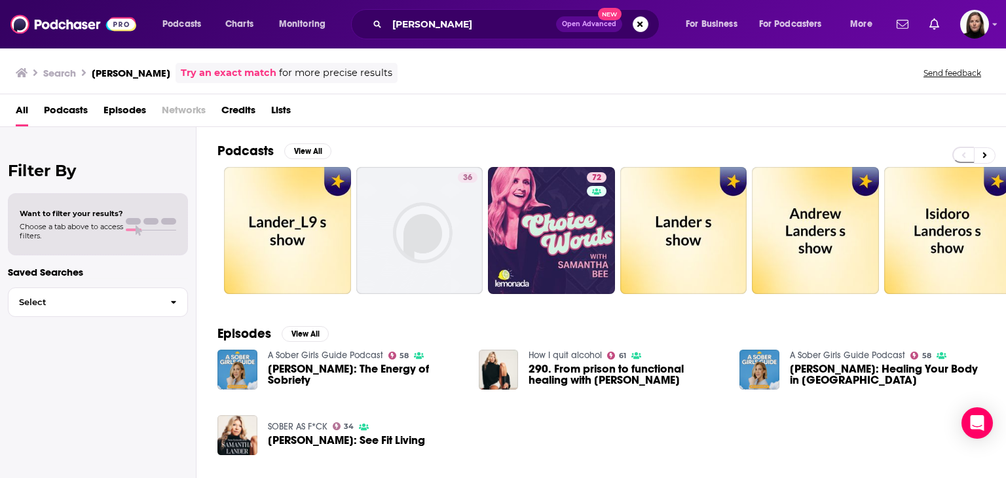 Image resolution: width=1006 pixels, height=478 pixels. Describe the element at coordinates (273, 333) in the screenshot. I see `a: EpisodesView All` at that location.